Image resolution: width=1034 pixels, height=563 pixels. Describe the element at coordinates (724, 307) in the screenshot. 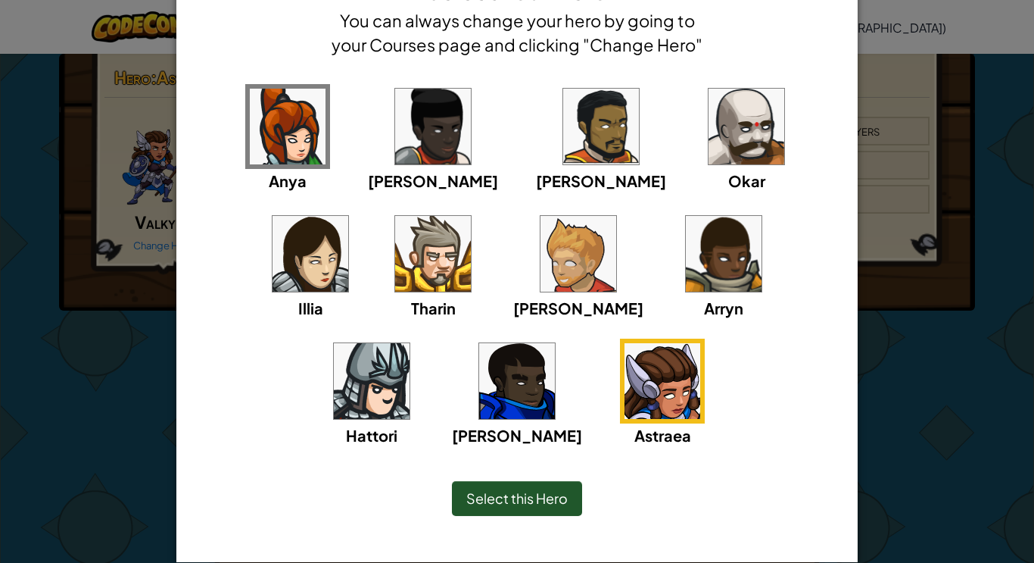

I see `span: Arryn` at that location.